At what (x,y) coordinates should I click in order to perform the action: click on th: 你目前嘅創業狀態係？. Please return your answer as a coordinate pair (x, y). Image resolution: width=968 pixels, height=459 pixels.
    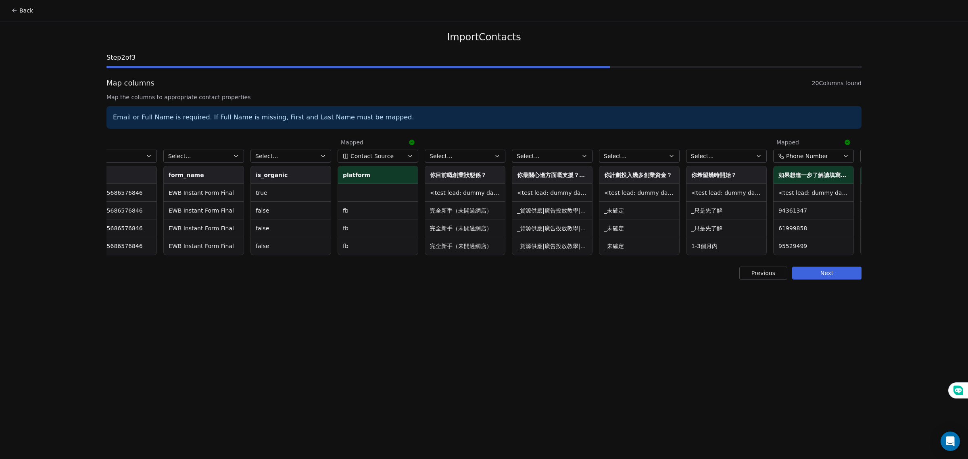
    Looking at the image, I should click on (465, 175).